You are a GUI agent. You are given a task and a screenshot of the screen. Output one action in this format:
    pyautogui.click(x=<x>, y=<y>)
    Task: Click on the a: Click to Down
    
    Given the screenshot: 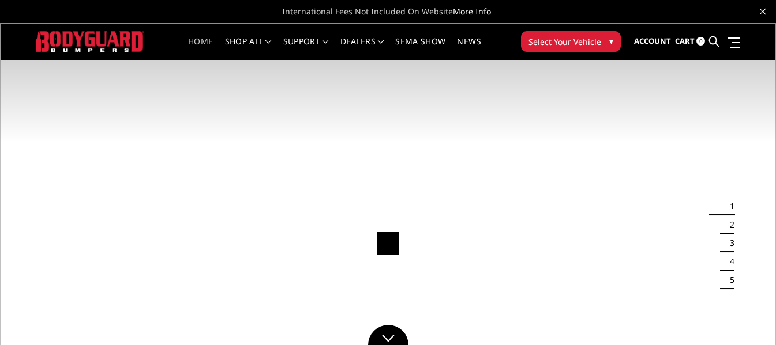 What is the action you would take?
    pyautogui.click(x=388, y=335)
    